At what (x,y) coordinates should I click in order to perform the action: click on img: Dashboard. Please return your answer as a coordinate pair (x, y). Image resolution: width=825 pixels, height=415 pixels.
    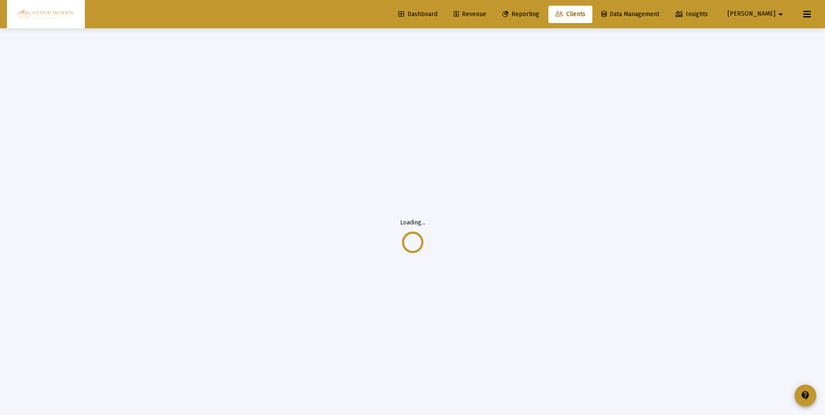
    Looking at the image, I should click on (46, 14).